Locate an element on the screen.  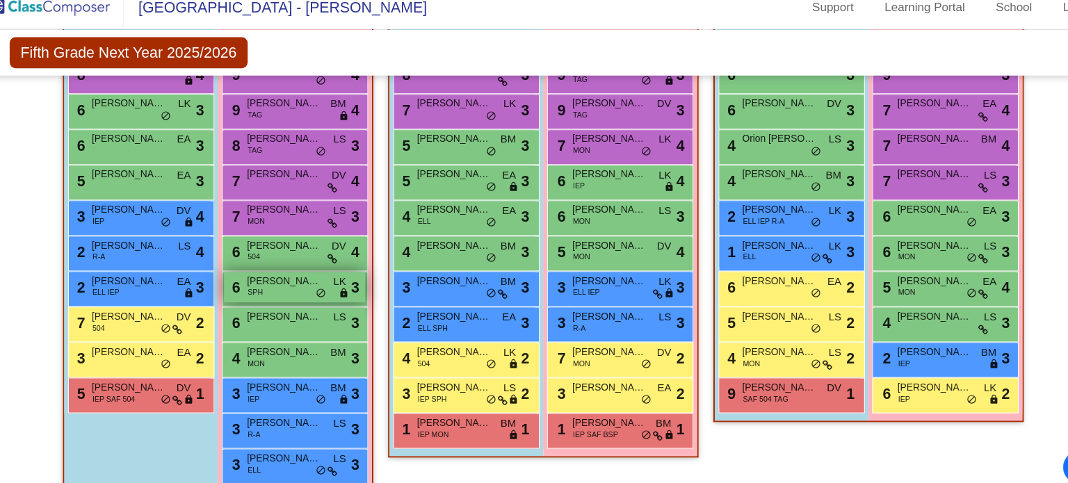
span: IEP SAF 504 is located at coordinates (130, 389).